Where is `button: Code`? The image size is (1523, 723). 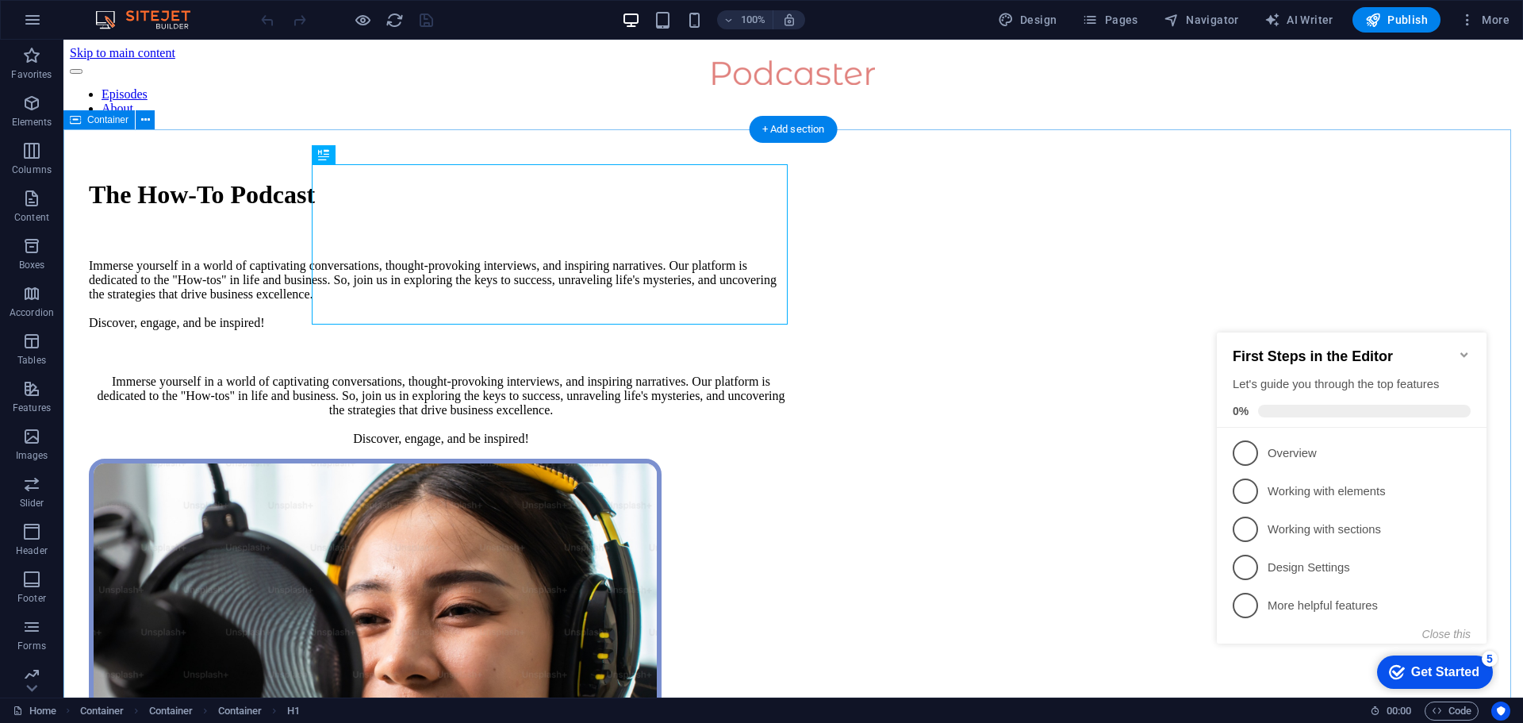 button: Code is located at coordinates (1452, 711).